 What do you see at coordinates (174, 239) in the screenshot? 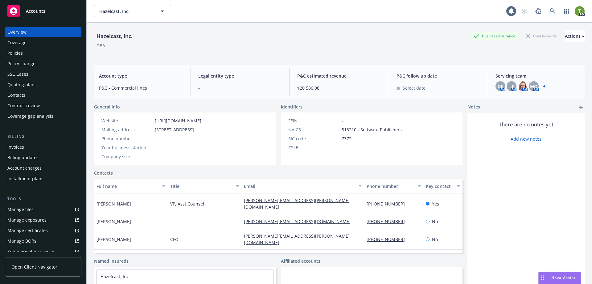
I see `span: CFO` at bounding box center [174, 239].